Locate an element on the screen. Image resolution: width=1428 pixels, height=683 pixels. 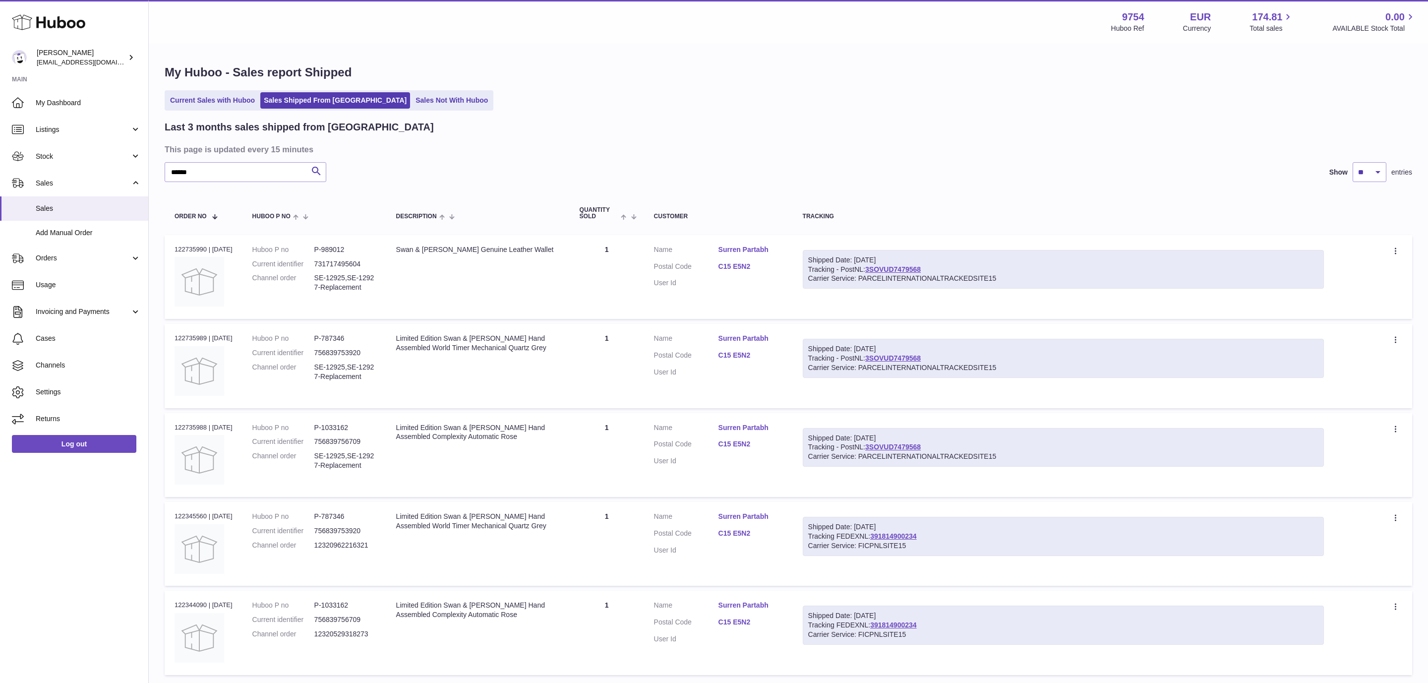
dd: P-787346 is located at coordinates (345, 338).